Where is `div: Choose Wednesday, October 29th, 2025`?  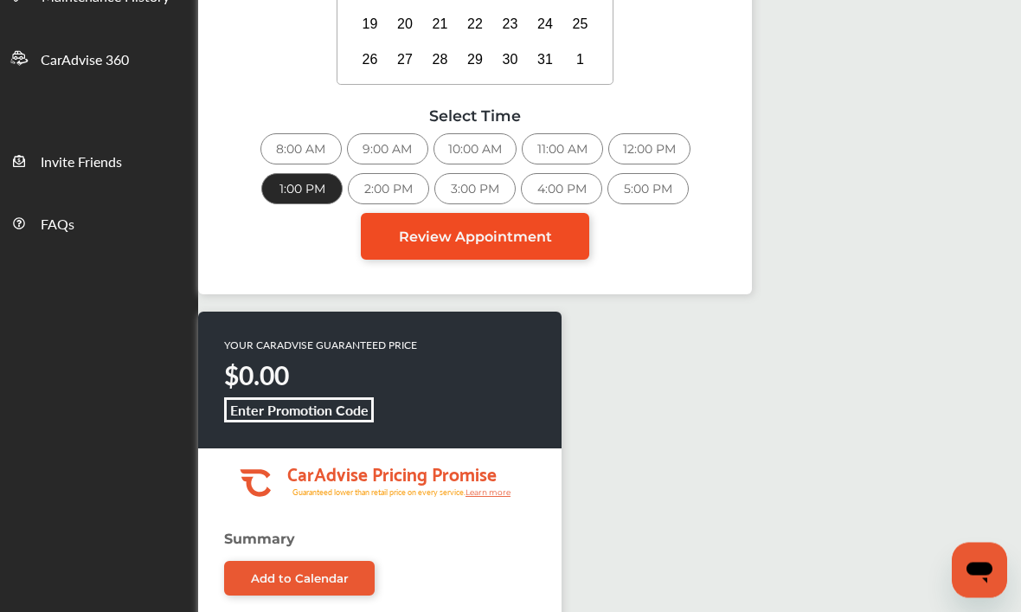
div: Choose Wednesday, October 29th, 2025 is located at coordinates (475, 61).